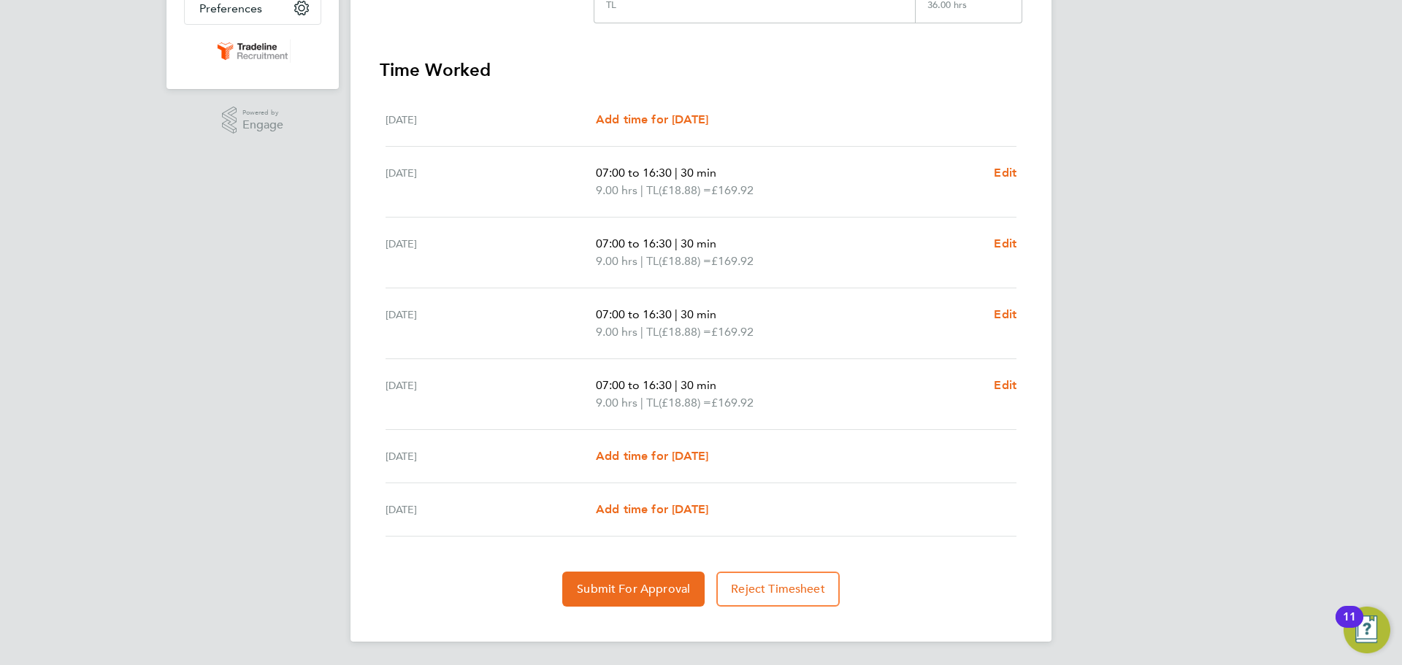  What do you see at coordinates (777, 589) in the screenshot?
I see `span: Reject Timesheet` at bounding box center [777, 589].